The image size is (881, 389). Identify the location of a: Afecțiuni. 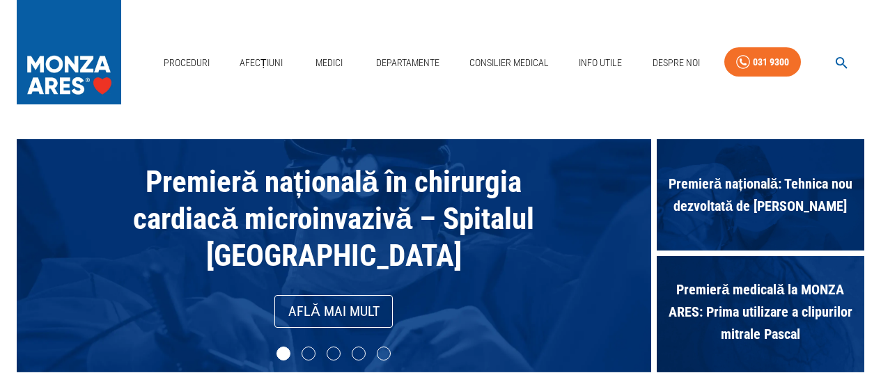
(261, 63).